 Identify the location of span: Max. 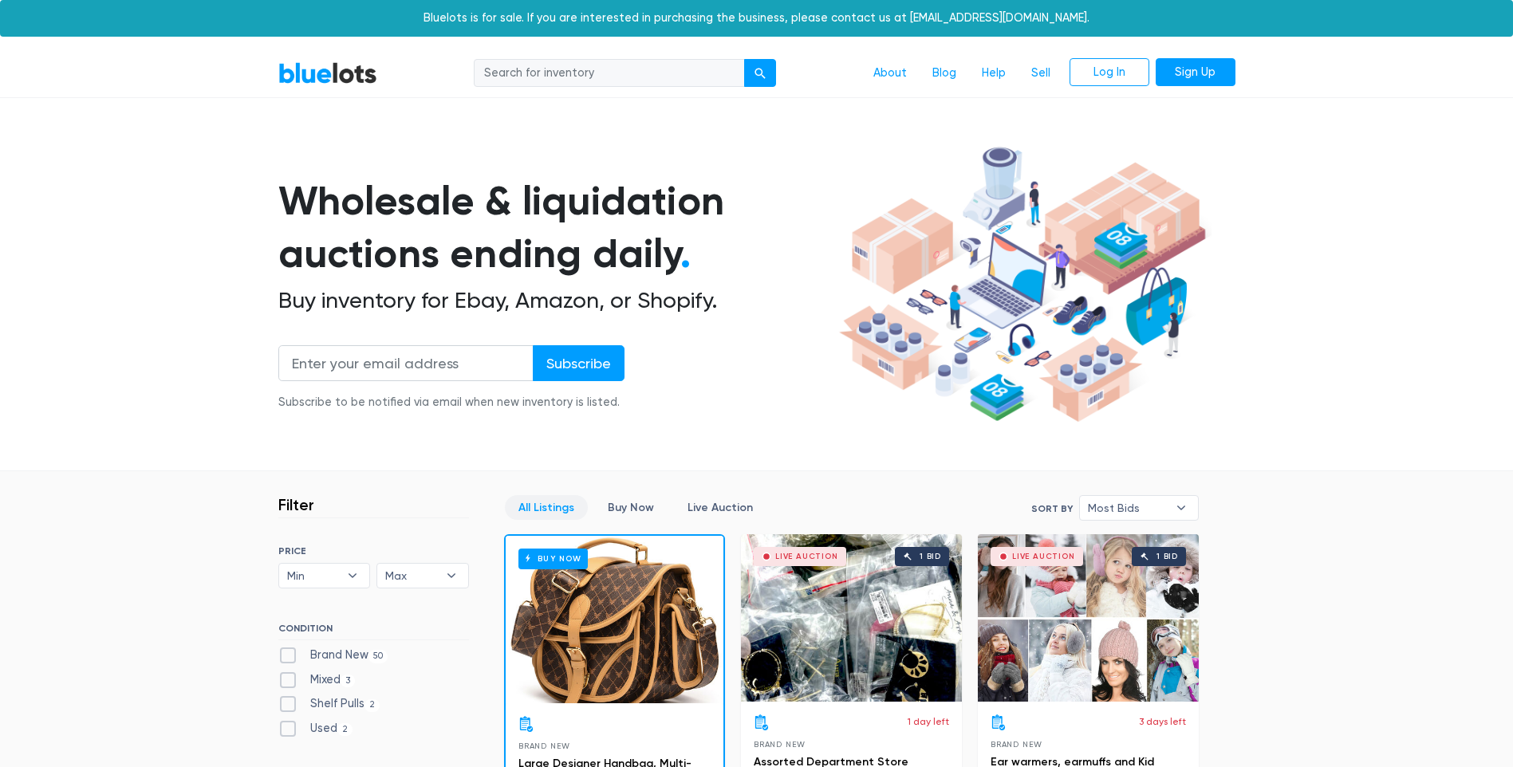
(412, 576).